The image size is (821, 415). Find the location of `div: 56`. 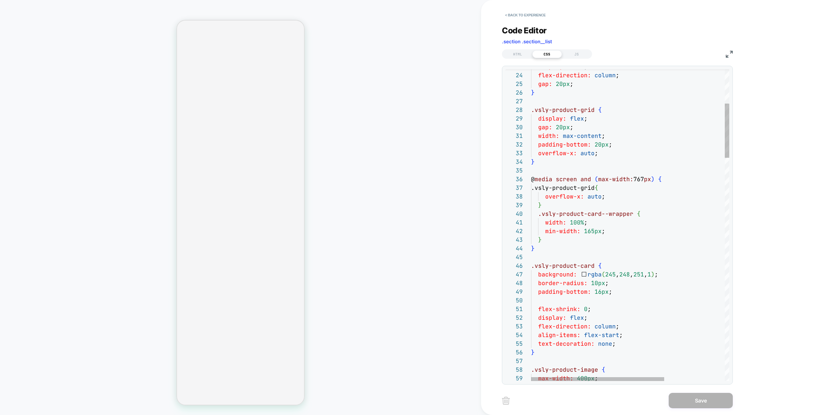

div: 56 is located at coordinates (514, 352).